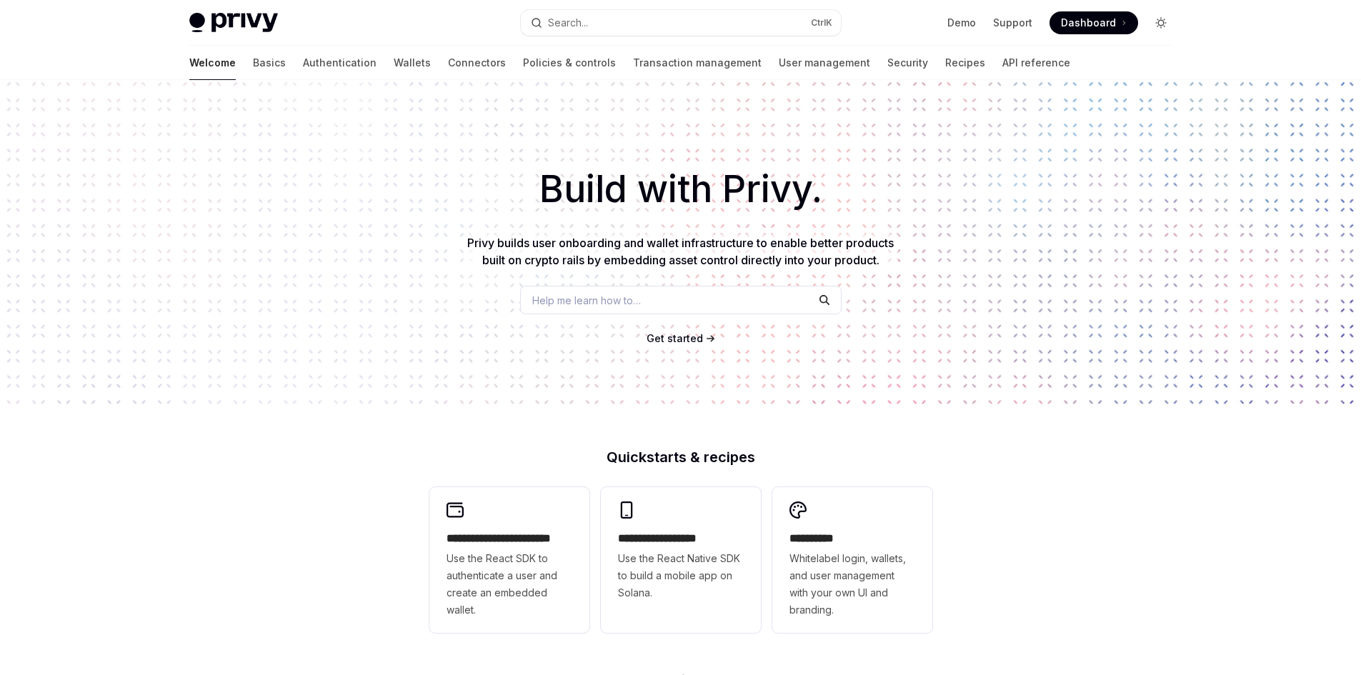 Image resolution: width=1361 pixels, height=675 pixels. Describe the element at coordinates (1036, 63) in the screenshot. I see `a: API reference` at that location.